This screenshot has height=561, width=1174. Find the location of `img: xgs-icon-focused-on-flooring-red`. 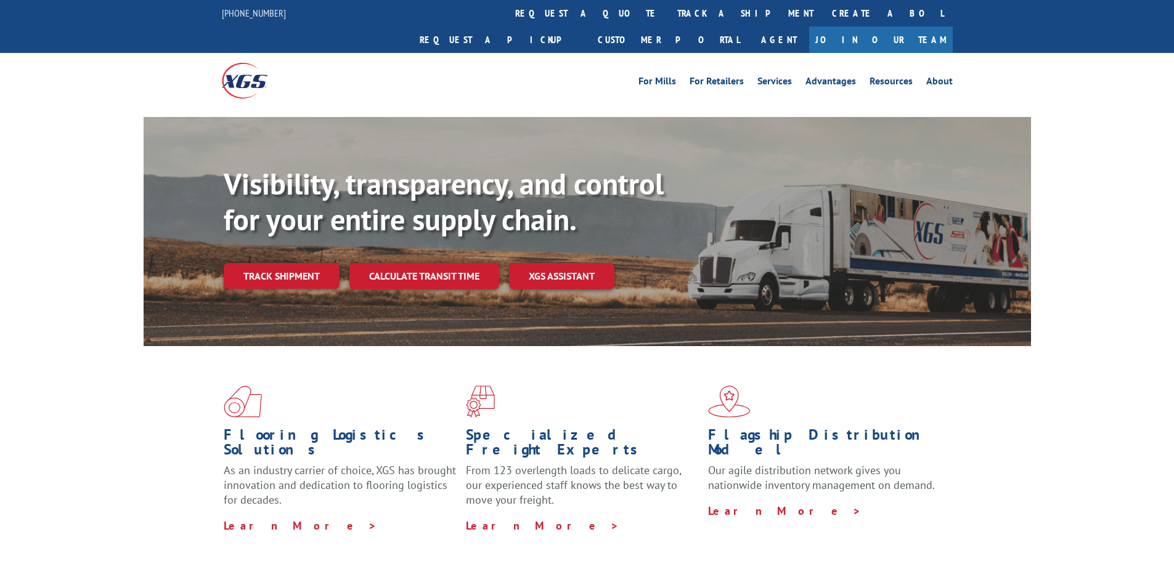

img: xgs-icon-focused-on-flooring-red is located at coordinates (480, 402).